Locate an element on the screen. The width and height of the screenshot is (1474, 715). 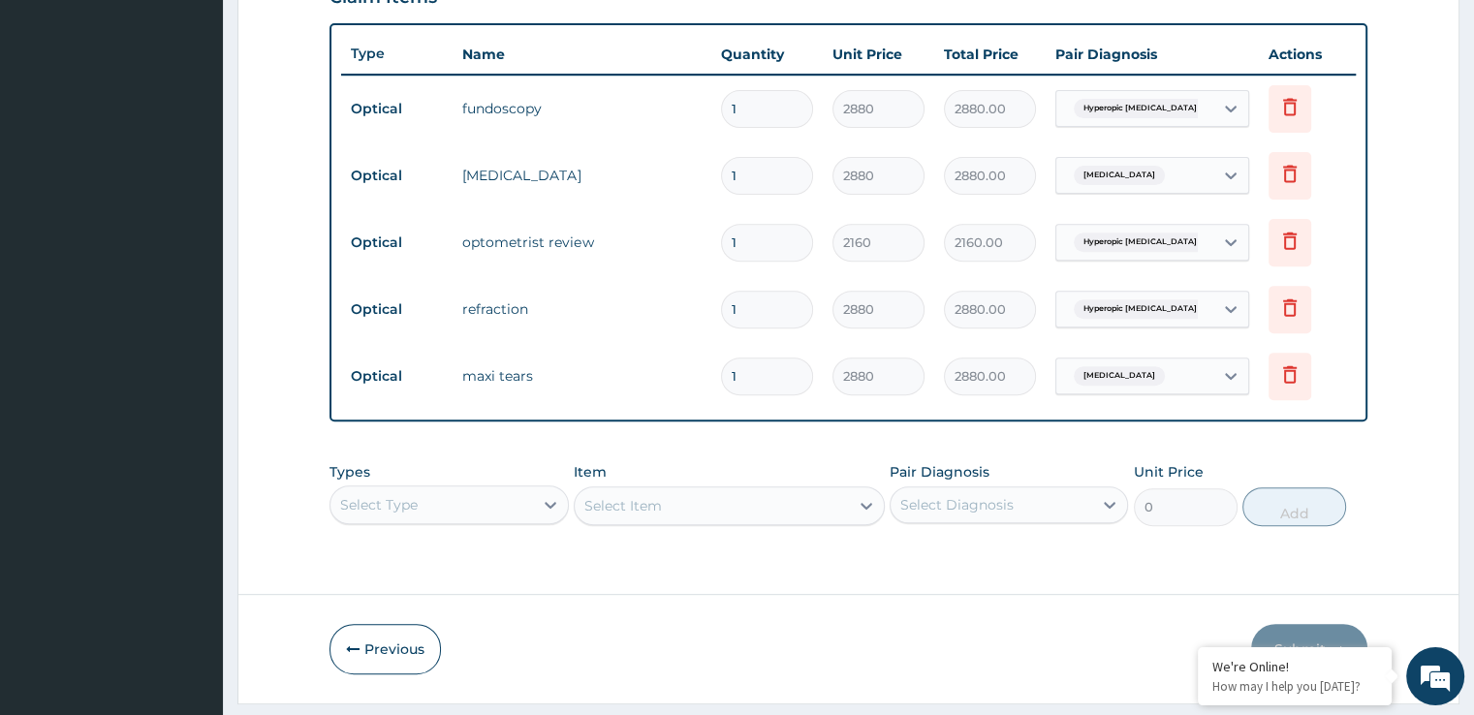
td: refraction is located at coordinates (581, 309).